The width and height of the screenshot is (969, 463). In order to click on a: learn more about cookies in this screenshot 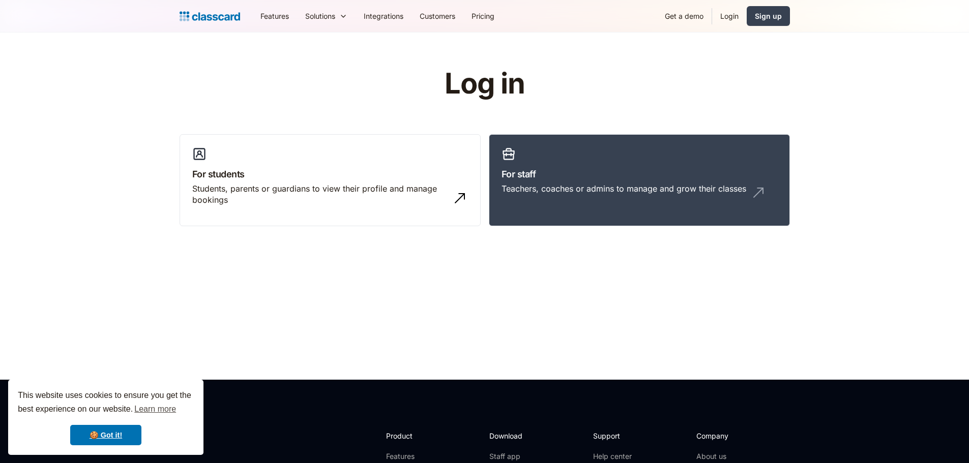, I will do `click(155, 409)`.